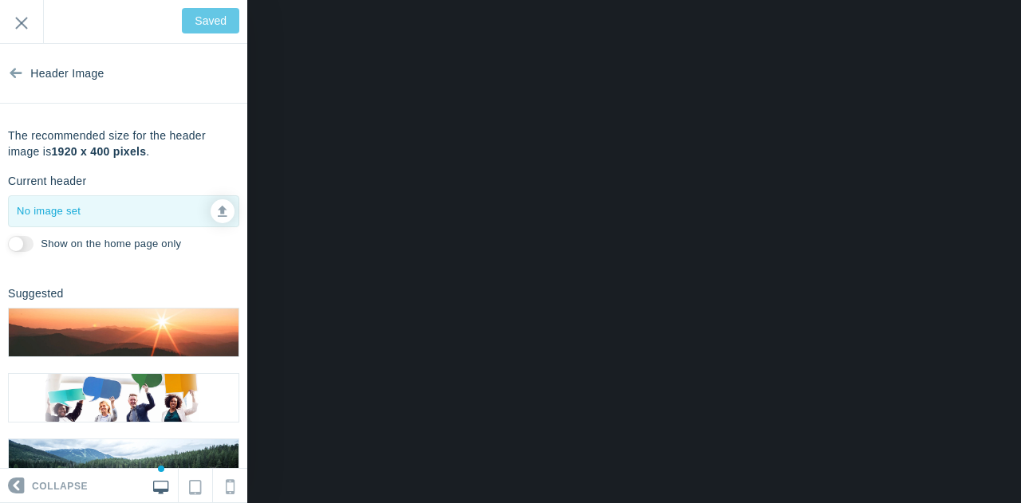 The height and width of the screenshot is (503, 1021). Describe the element at coordinates (124, 144) in the screenshot. I see `p: The recommended size for the header image is .` at that location.